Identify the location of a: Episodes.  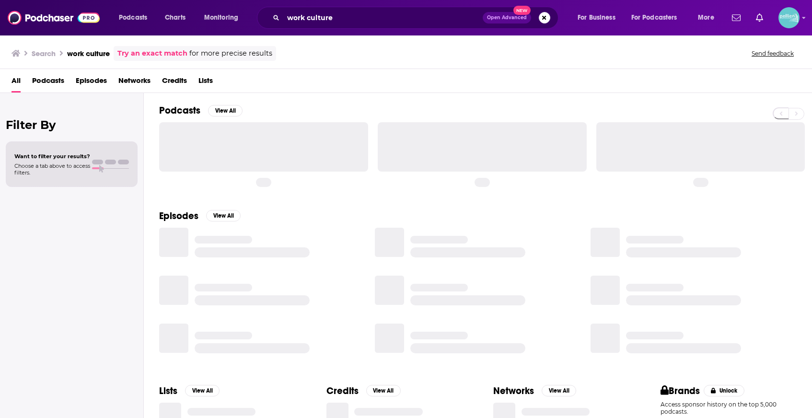
(91, 82).